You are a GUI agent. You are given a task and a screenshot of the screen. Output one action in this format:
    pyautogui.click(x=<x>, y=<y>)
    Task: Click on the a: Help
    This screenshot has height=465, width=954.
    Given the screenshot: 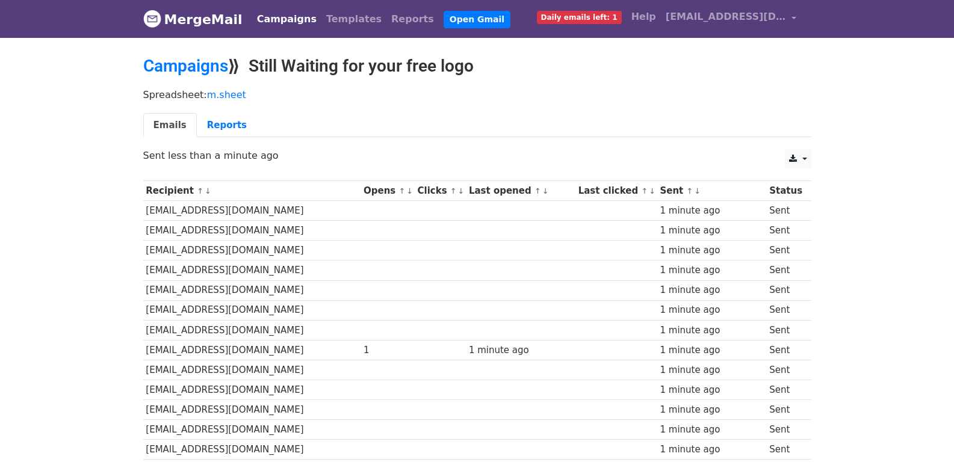 What is the action you would take?
    pyautogui.click(x=643, y=17)
    